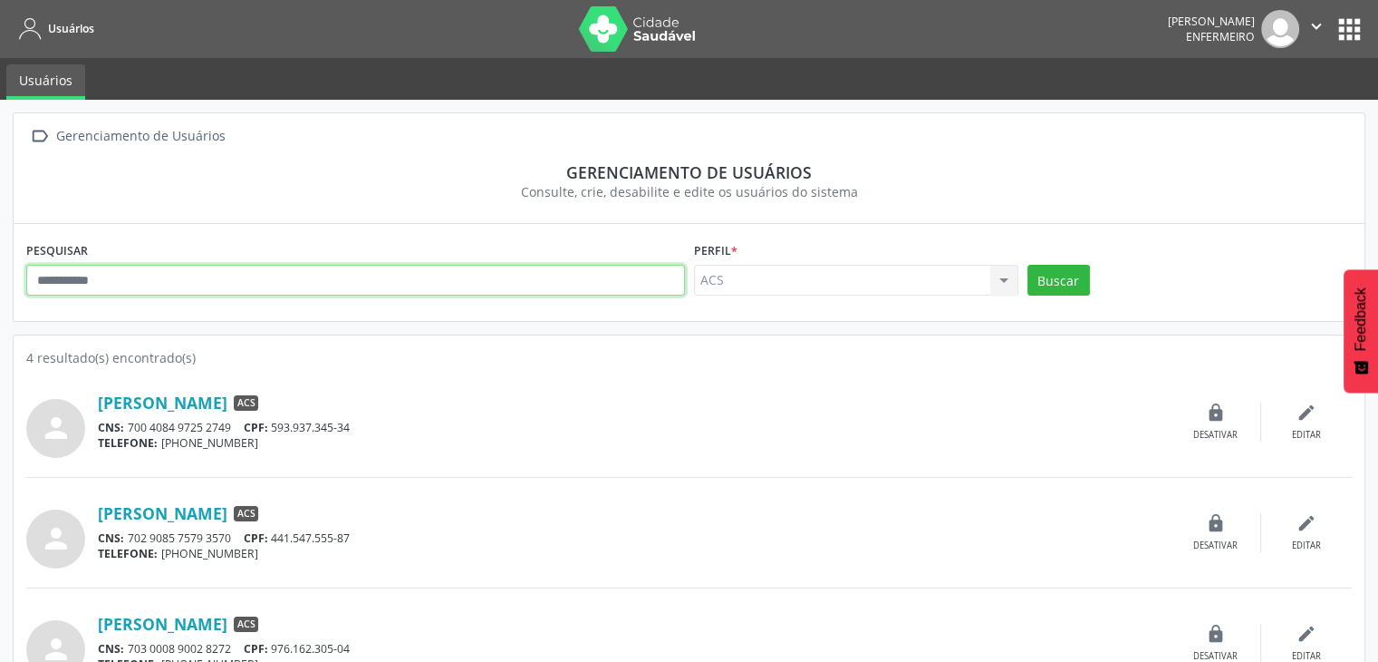 The height and width of the screenshot is (662, 1378). Describe the element at coordinates (1221, 36) in the screenshot. I see `span: Enfermeiro` at that location.